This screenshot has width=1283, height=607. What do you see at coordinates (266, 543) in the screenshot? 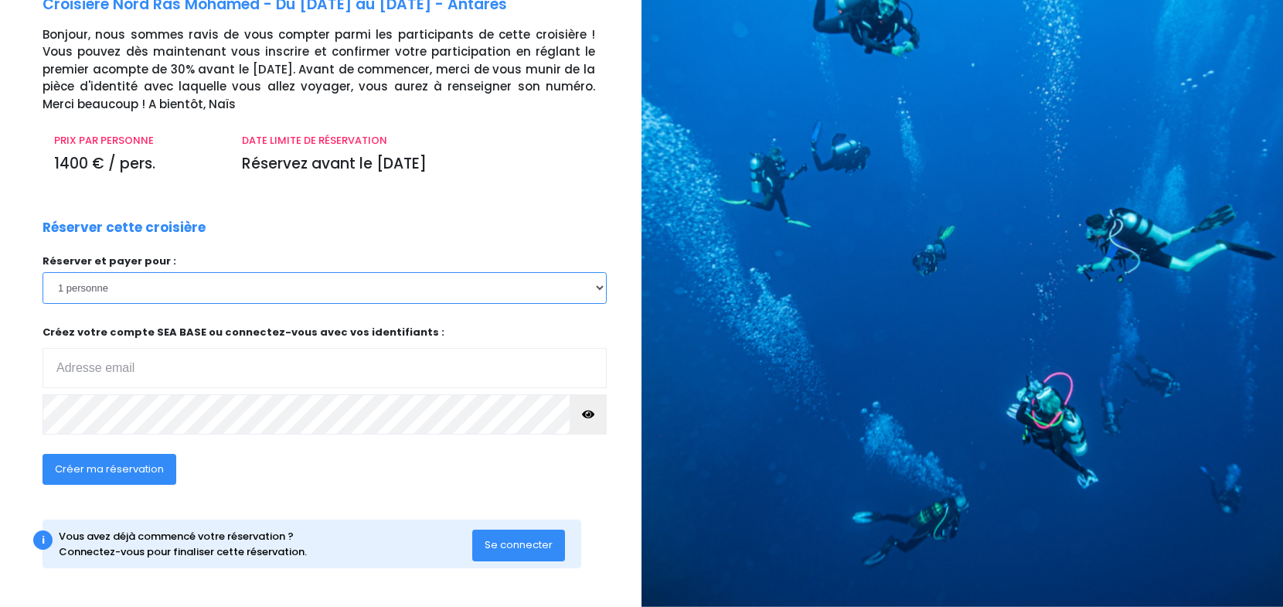
I see `div: Vous avez déjà commencé votre réservation ? Connectez-vous pour finaliser cette réservation.` at bounding box center [266, 543].